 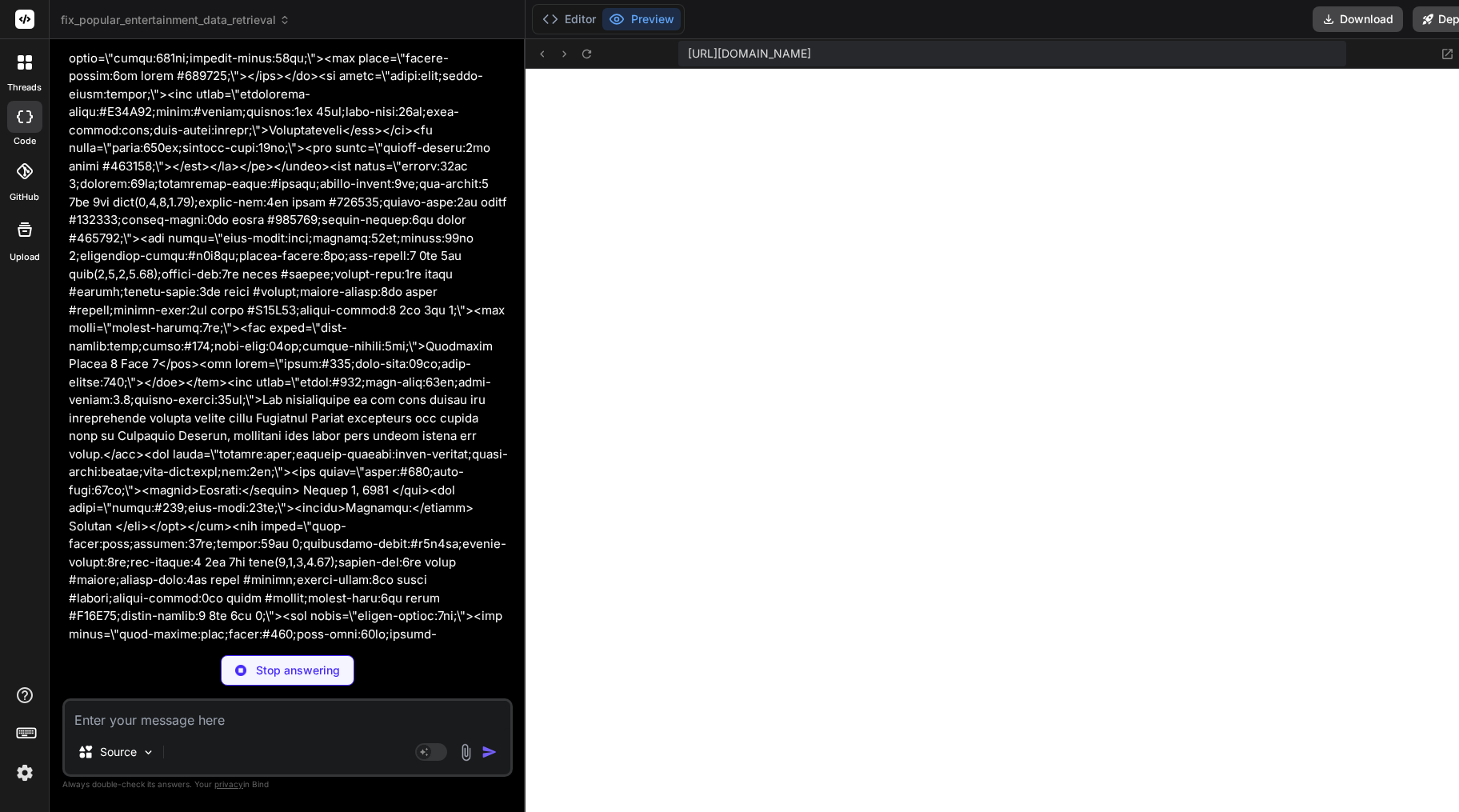 I want to click on p: Source, so click(x=119, y=752).